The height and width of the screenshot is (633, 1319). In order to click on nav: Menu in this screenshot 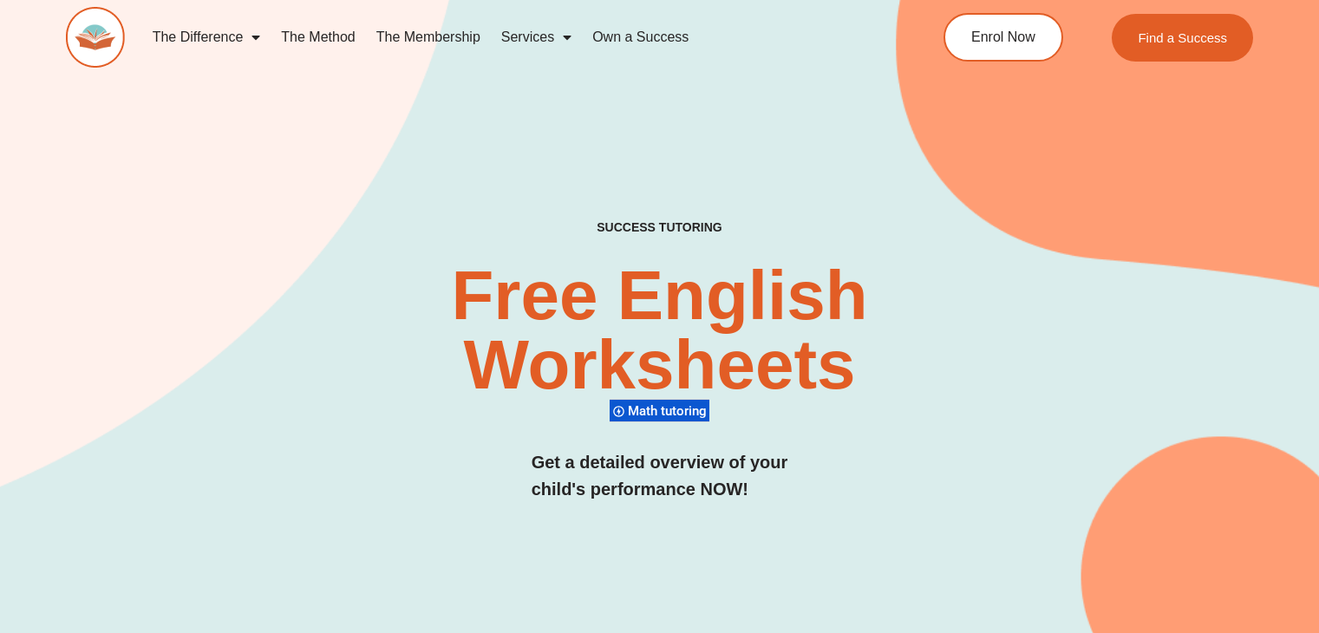, I will do `click(509, 37)`.